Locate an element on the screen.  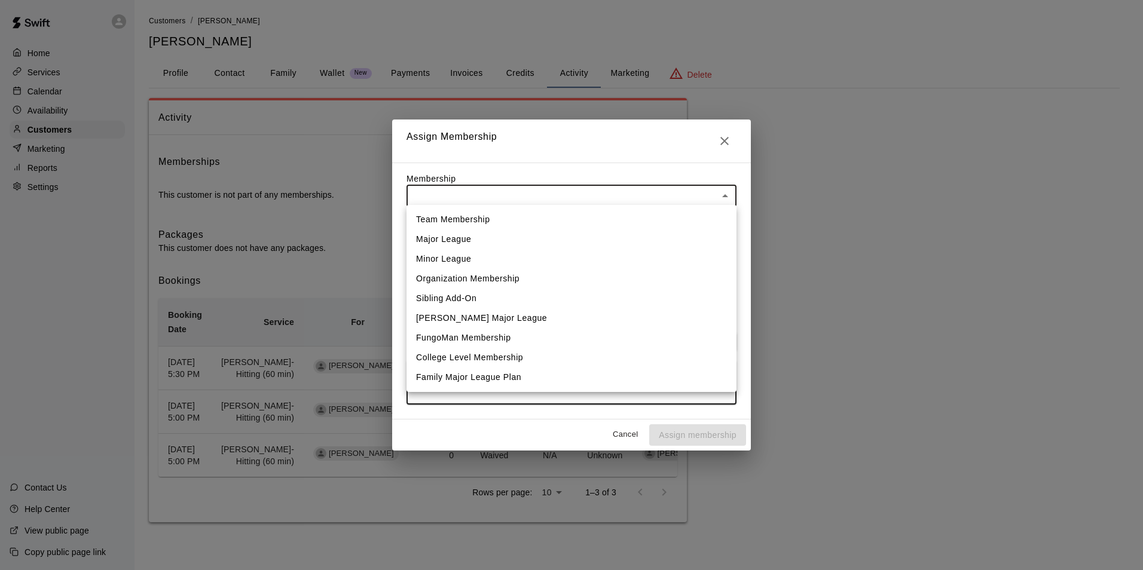
li: Team Membership is located at coordinates (572, 219).